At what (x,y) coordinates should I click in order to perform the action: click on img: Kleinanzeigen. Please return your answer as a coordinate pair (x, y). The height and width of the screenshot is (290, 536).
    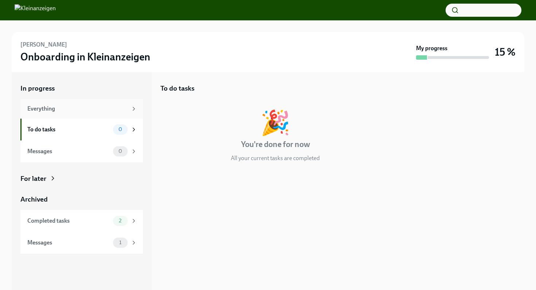
    Looking at the image, I should click on (35, 10).